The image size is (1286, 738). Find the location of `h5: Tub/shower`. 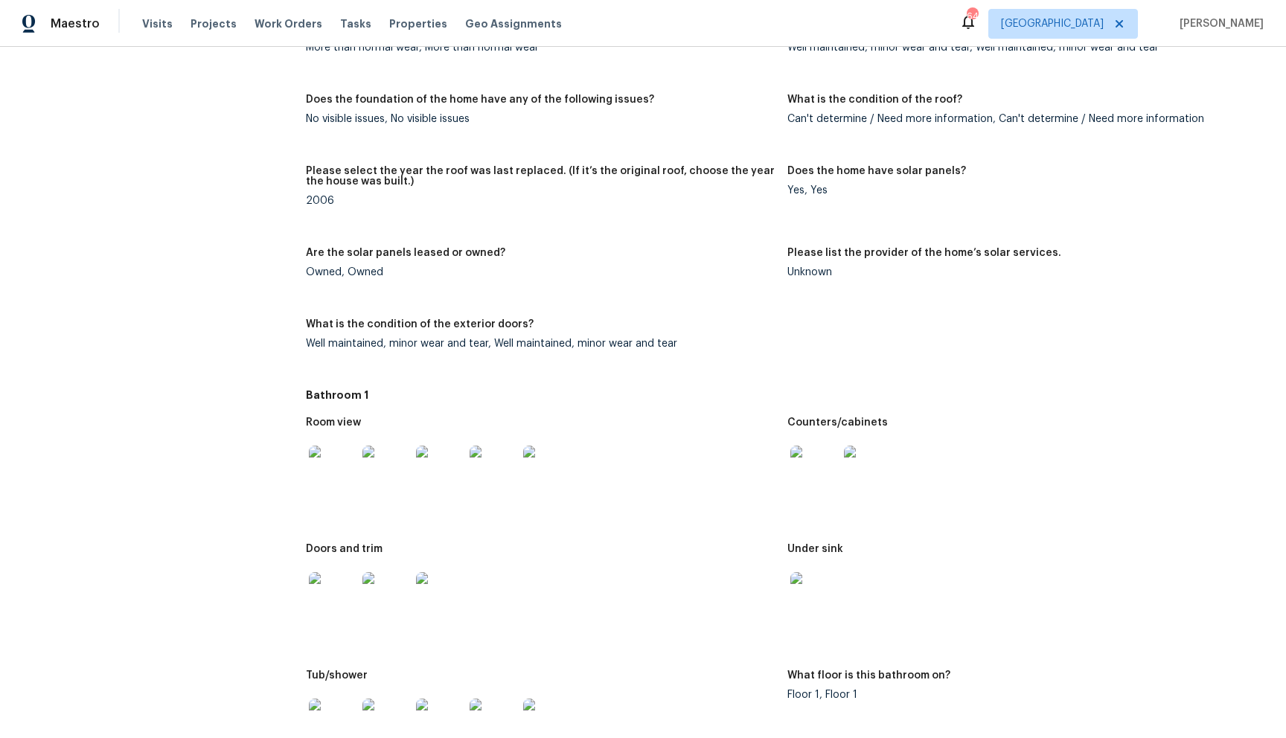

h5: Tub/shower is located at coordinates (336, 676).